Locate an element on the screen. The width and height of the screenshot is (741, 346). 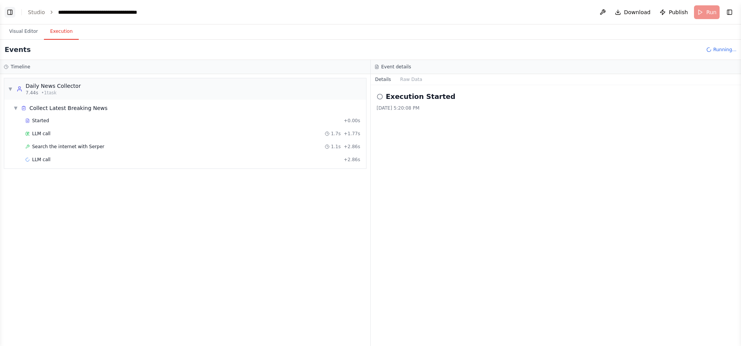
button: Raw Data is located at coordinates (411, 79).